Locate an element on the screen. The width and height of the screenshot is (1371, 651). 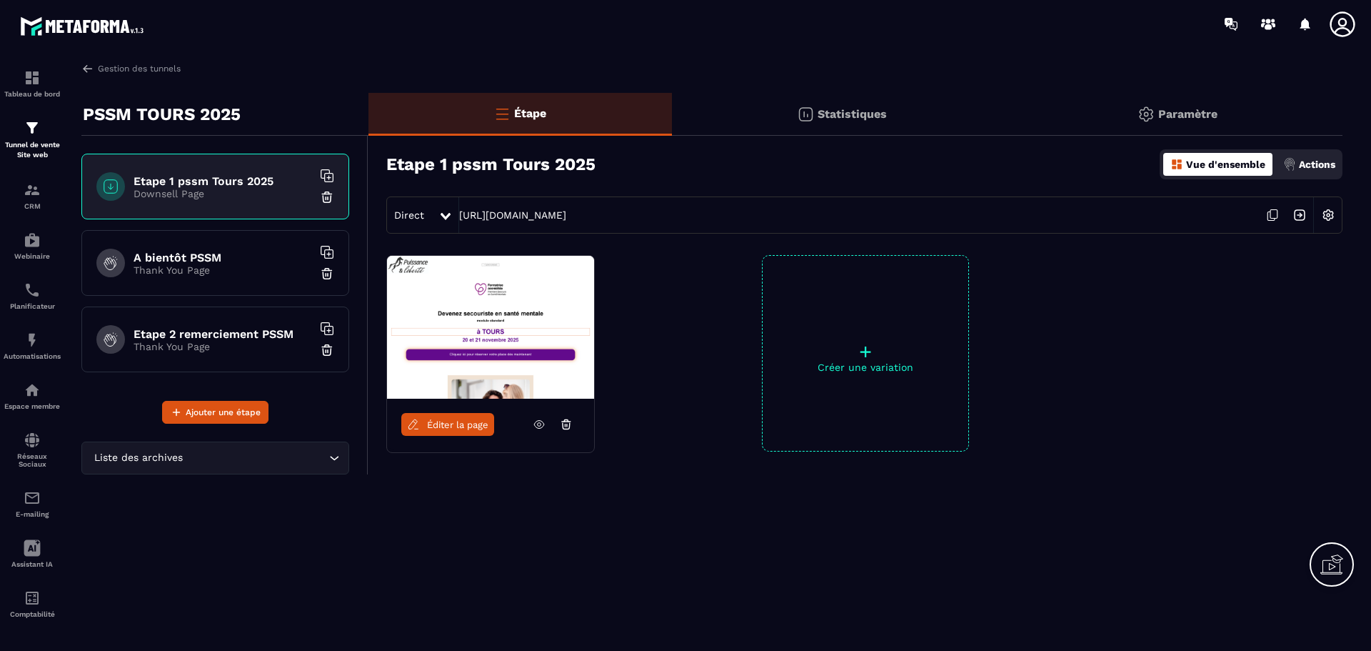
h6: A bientôt PSSM is located at coordinates (223, 257).